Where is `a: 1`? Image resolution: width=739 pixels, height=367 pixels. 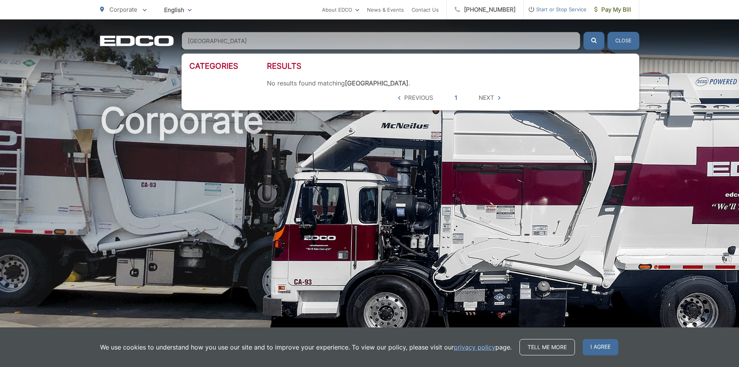 a: 1 is located at coordinates (456, 98).